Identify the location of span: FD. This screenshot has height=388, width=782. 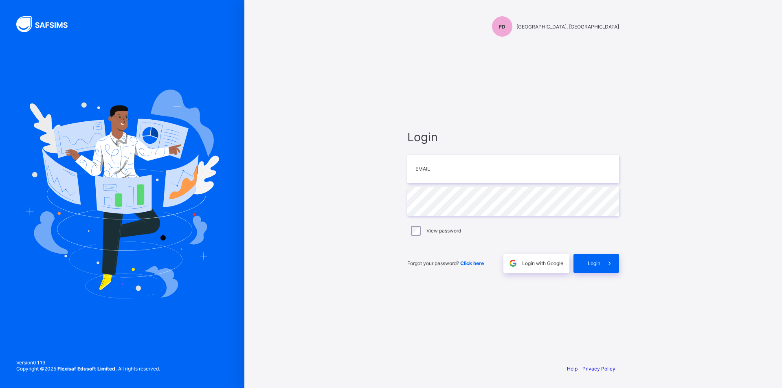
(502, 26).